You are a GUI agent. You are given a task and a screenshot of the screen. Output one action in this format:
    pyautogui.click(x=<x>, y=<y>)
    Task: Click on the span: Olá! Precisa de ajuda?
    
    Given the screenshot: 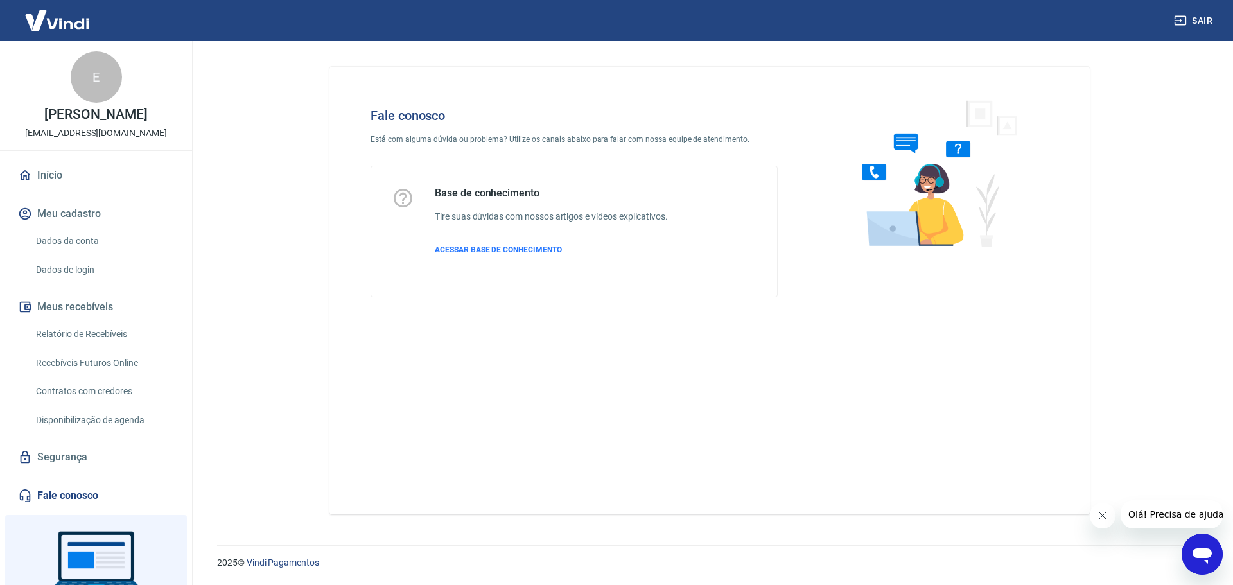 What is the action you would take?
    pyautogui.click(x=58, y=14)
    